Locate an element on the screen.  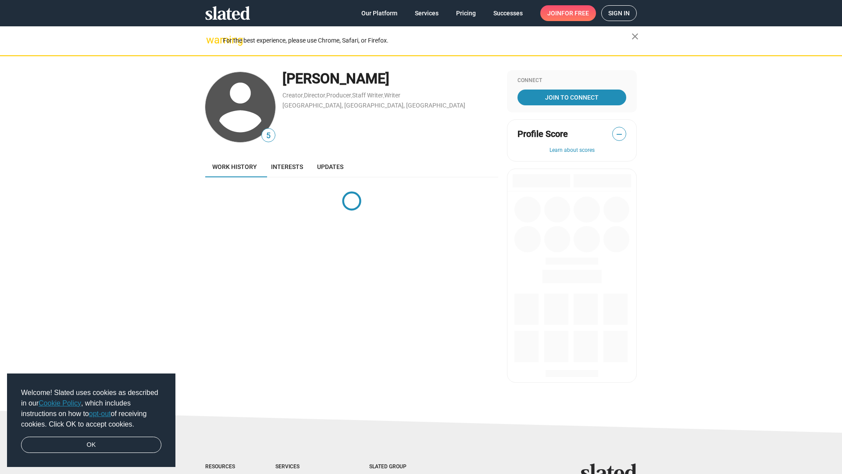
span: Sign in is located at coordinates (619, 13).